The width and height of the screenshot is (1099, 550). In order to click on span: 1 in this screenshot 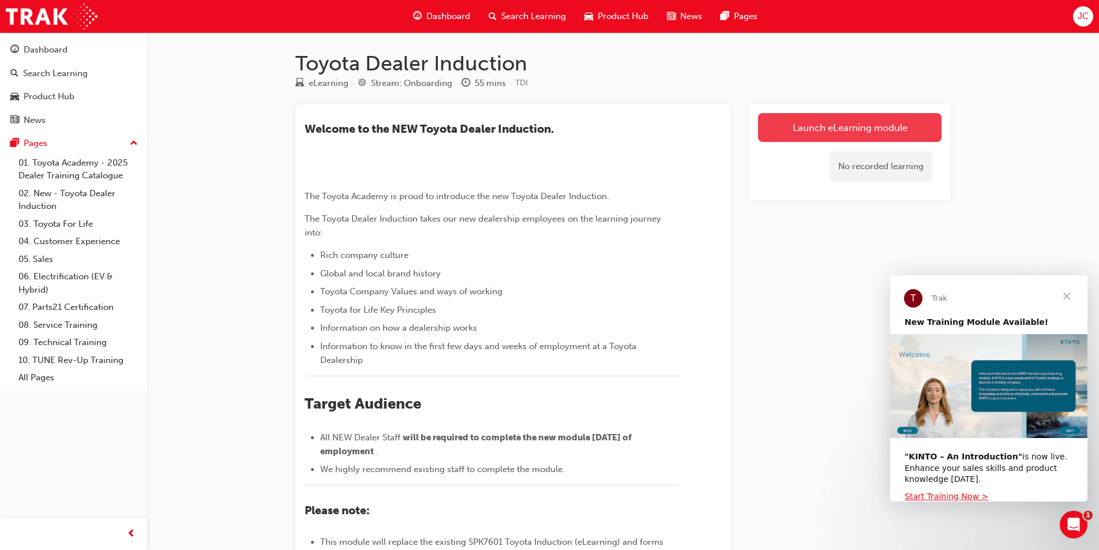, I will do `click(1088, 515)`.